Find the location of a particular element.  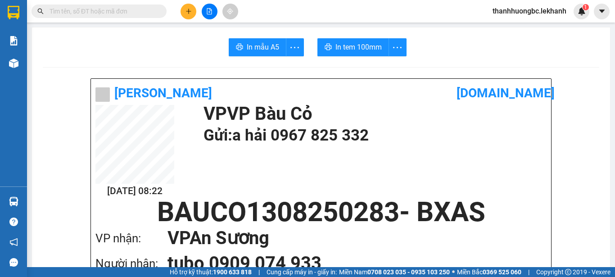

strong: 0369 525 060 is located at coordinates (502, 272).